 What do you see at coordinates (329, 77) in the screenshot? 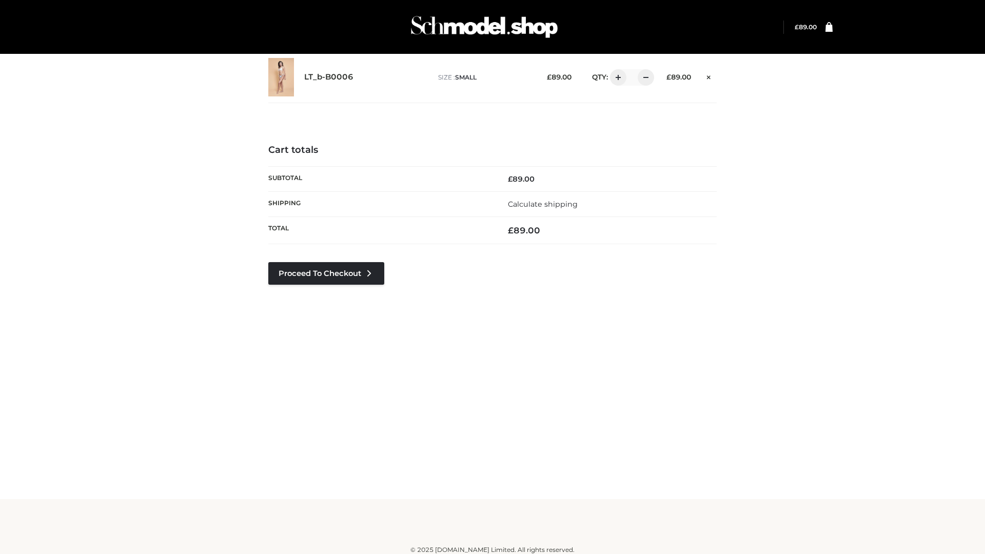
I see `a: LT_b-B0006` at bounding box center [329, 77].